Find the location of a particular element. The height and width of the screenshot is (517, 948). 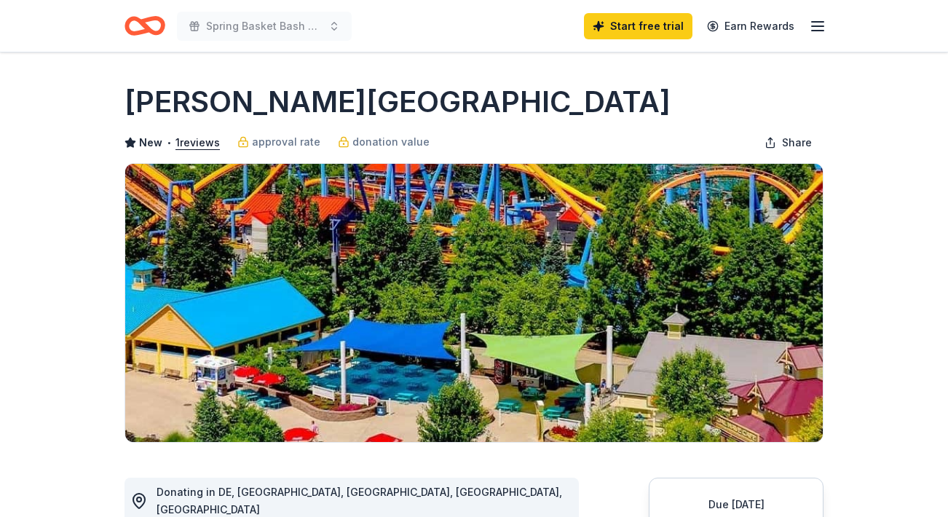

a: approval rate is located at coordinates (279, 142).